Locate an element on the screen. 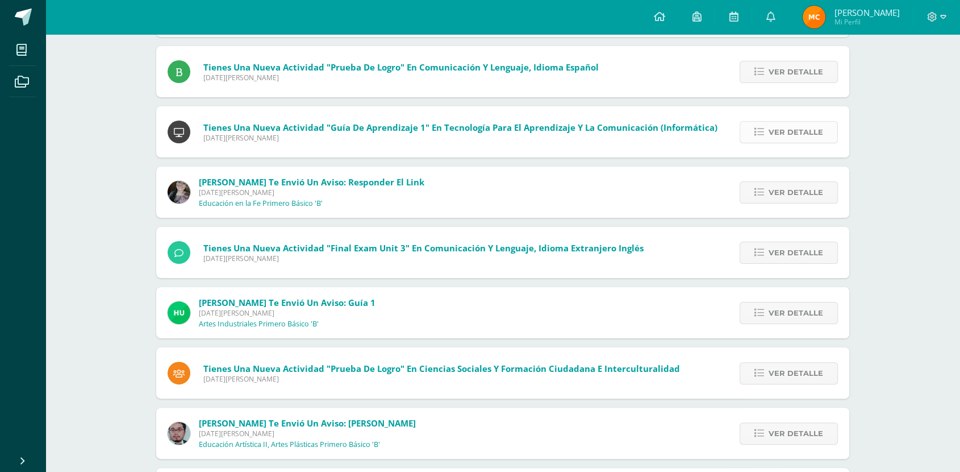  img: fd23069c3bd5c8dde97a66a86ce78287.png is located at coordinates (179, 313).